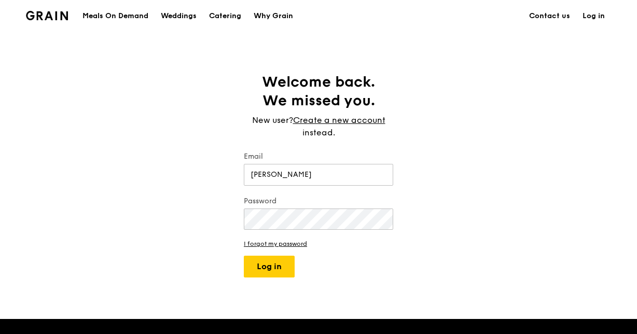 The width and height of the screenshot is (637, 334). What do you see at coordinates (225, 16) in the screenshot?
I see `a: Catering` at bounding box center [225, 16].